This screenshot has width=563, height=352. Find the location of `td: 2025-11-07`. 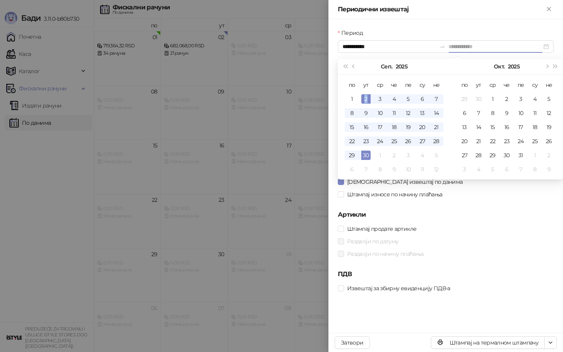

td: 2025-11-07 is located at coordinates (520, 169).